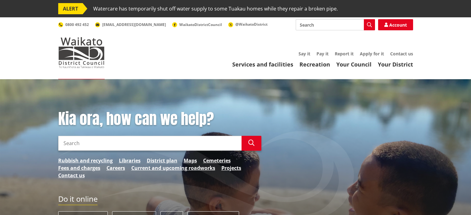 The height and width of the screenshot is (215, 471). What do you see at coordinates (197, 24) in the screenshot?
I see `a: WaikatoDistrictCouncil` at bounding box center [197, 24].